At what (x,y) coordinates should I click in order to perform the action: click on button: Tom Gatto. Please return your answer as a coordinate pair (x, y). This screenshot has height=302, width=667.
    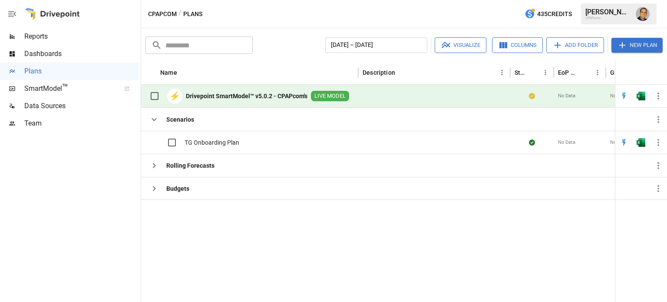
    Looking at the image, I should click on (643, 14).